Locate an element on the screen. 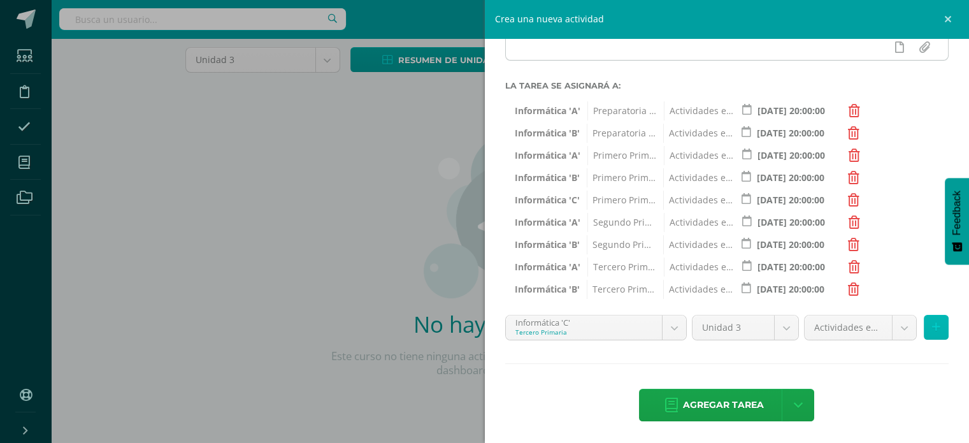 This screenshot has height=443, width=969. div: Informática 'C' is located at coordinates (584, 321).